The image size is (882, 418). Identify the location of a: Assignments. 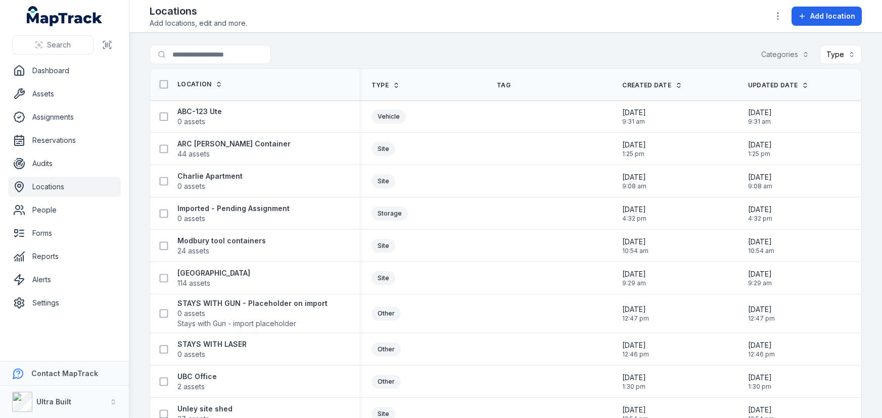
(64, 117).